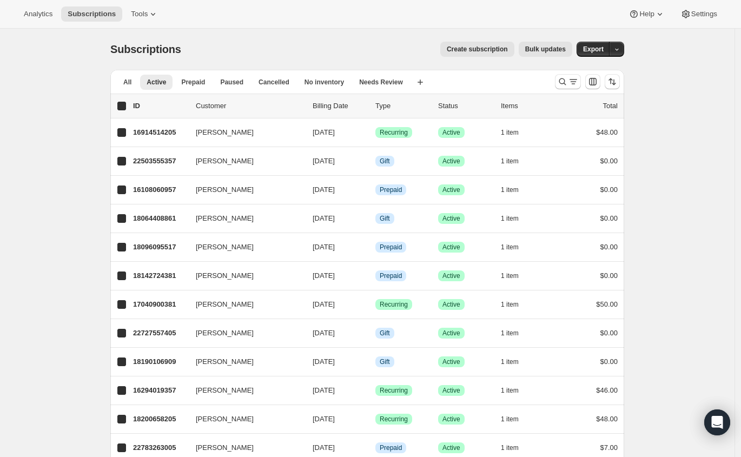  I want to click on div: IDCustomerBilling DateTypeStatusItemsTotal, so click(376, 106).